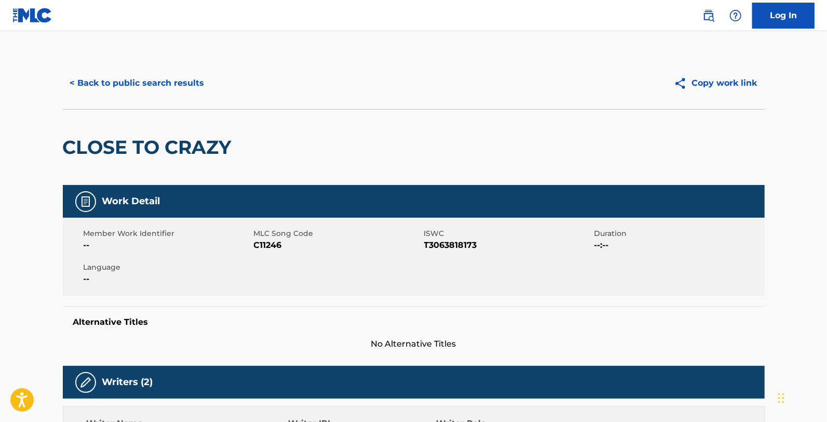 This screenshot has height=422, width=827. I want to click on button: Copy work link, so click(716, 83).